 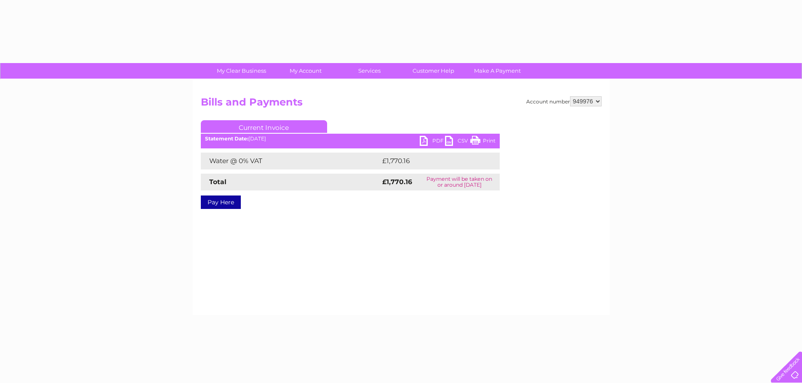 I want to click on h2: Bills and Payments, so click(x=401, y=104).